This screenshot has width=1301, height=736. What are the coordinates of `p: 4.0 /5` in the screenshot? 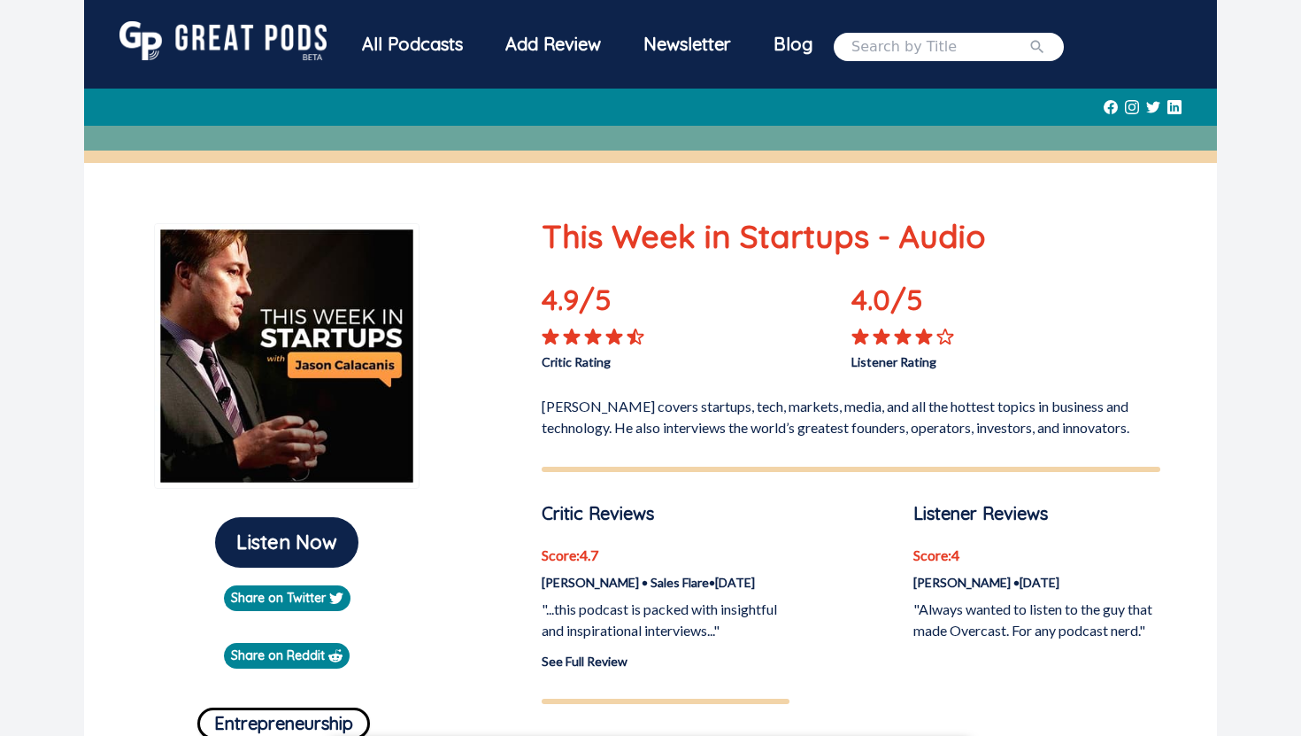 It's located at (914, 303).